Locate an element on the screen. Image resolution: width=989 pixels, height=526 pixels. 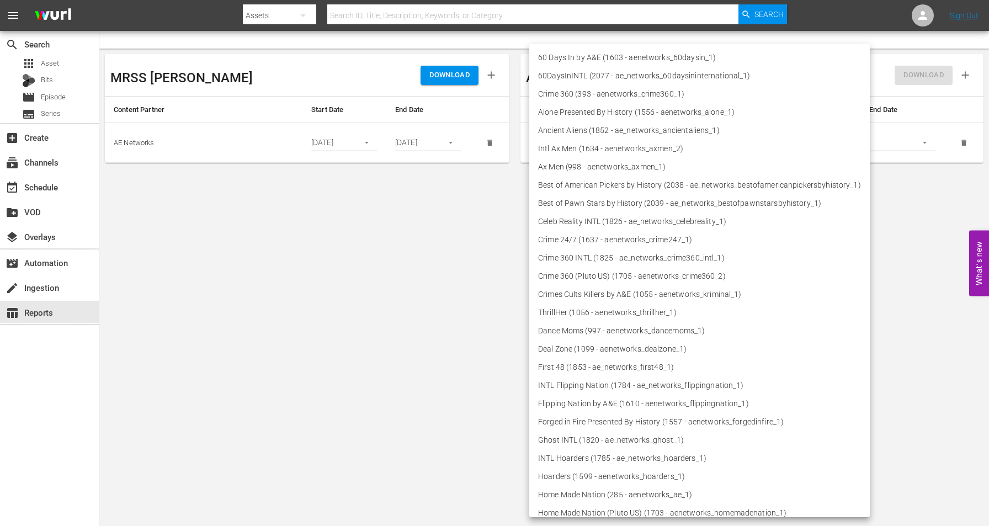
span: Search is located at coordinates (769, 14).